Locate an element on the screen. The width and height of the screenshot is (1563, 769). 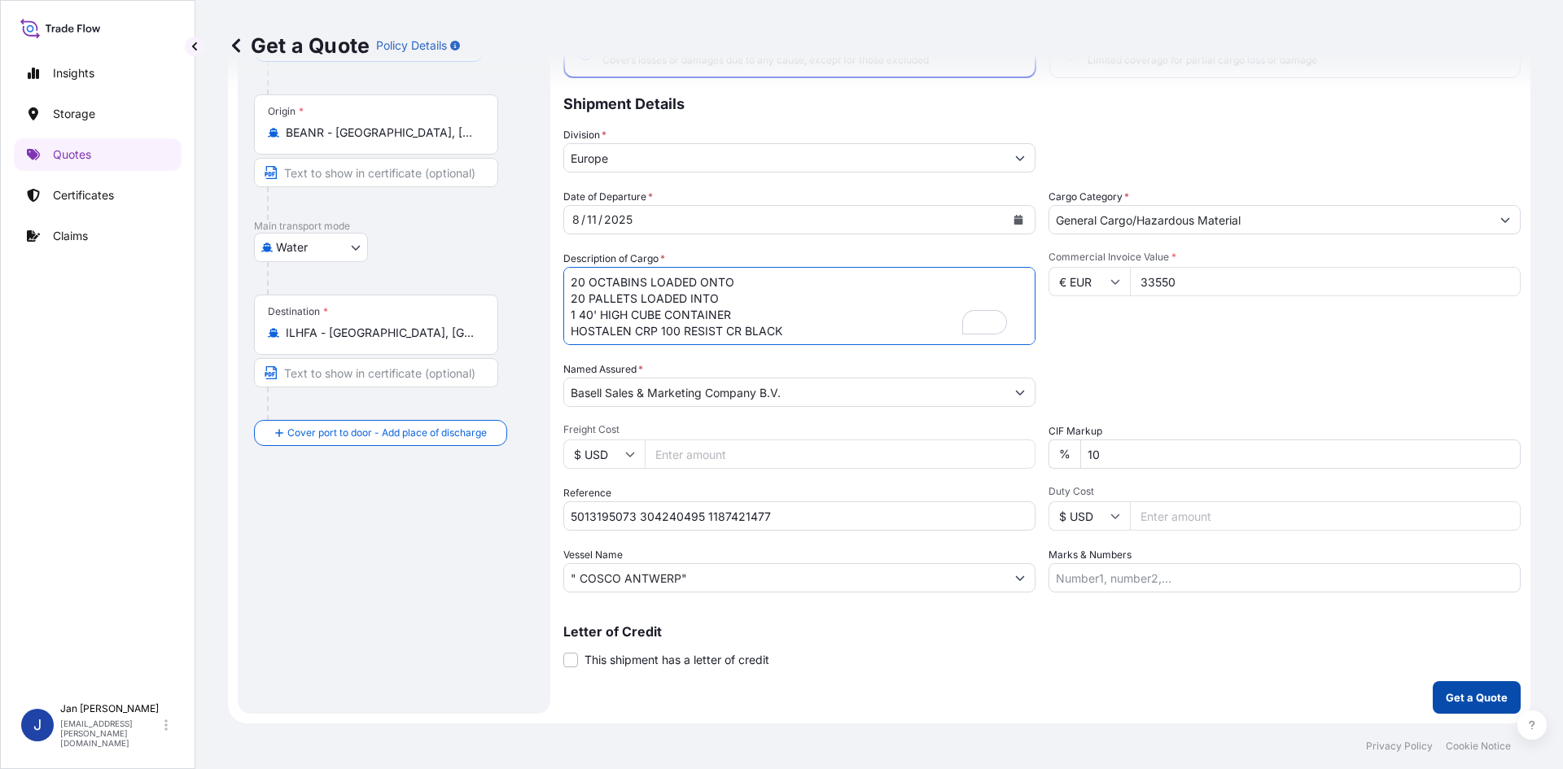
a: Quotes is located at coordinates (98, 155).